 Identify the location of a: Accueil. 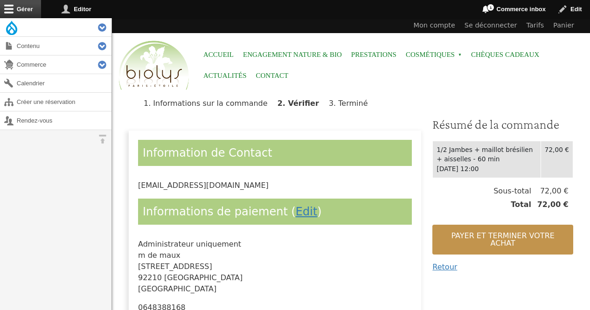
(218, 55).